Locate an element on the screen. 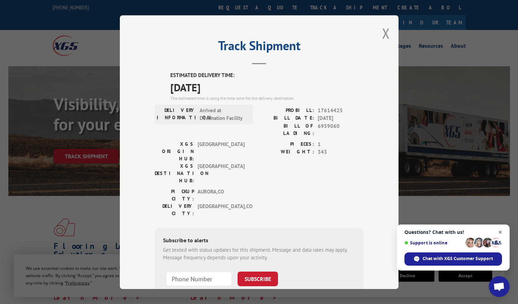 Image resolution: width=518 pixels, height=304 pixels. label: PROBILL: is located at coordinates (287, 110).